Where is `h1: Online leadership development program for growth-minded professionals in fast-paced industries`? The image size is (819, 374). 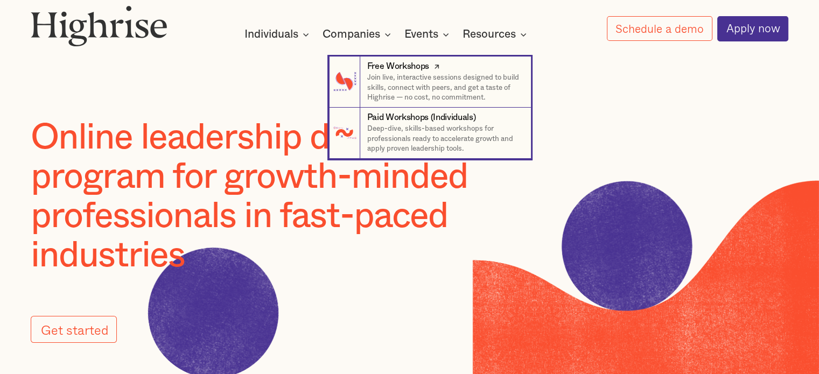
h1: Online leadership development program for growth-minded professionals in fast-paced industries is located at coordinates (307, 197).